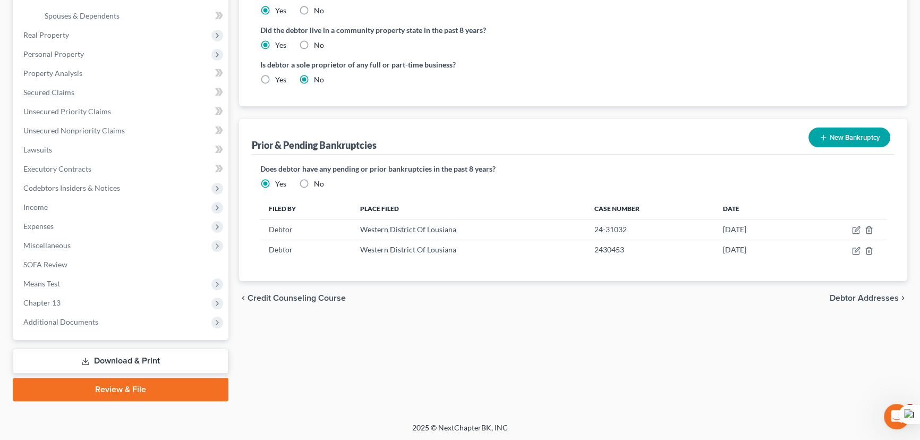 This screenshot has height=440, width=920. Describe the element at coordinates (756, 208) in the screenshot. I see `th: Date` at that location.